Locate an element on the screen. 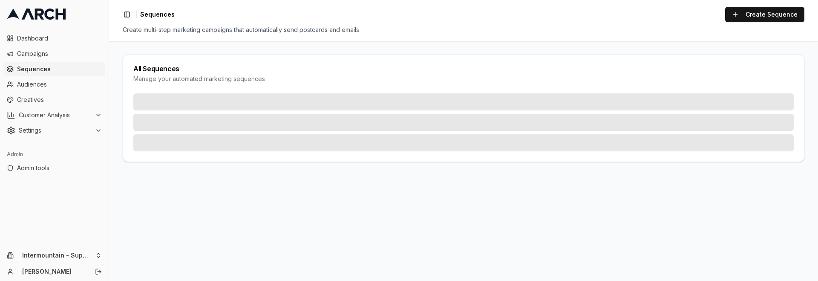  span: Admin tools is located at coordinates (59, 168).